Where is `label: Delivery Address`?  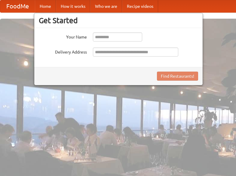 label: Delivery Address is located at coordinates (63, 51).